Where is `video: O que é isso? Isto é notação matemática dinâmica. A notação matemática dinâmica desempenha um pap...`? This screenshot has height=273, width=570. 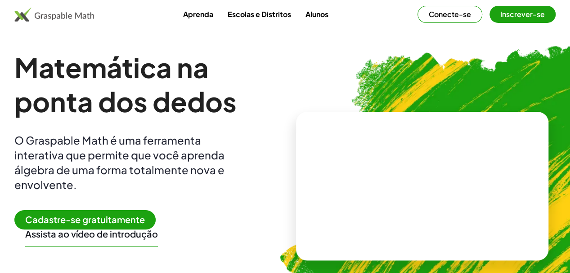 video: O que é isso? Isto é notação matemática dinâmica. A notação matemática dinâmica desempenha um pap... is located at coordinates (422, 186).